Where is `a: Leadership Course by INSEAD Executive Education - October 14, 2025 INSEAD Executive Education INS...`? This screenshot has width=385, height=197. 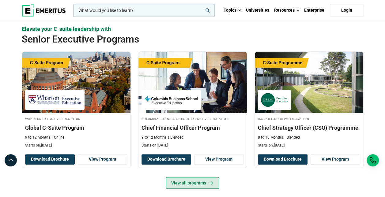
a: Leadership Course by INSEAD Executive Education - October 14, 2025 INSEAD Executive Education INS... is located at coordinates (309, 102).